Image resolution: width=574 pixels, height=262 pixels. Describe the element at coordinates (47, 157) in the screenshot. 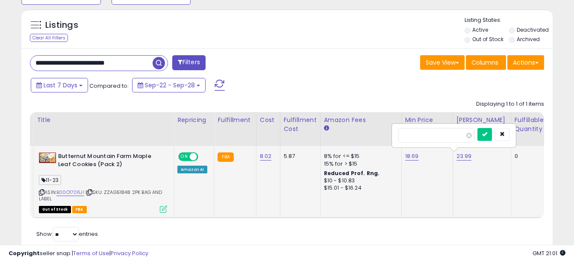

I see `img: 61sv4iqlcyL._SL40_.jpg` at that location.